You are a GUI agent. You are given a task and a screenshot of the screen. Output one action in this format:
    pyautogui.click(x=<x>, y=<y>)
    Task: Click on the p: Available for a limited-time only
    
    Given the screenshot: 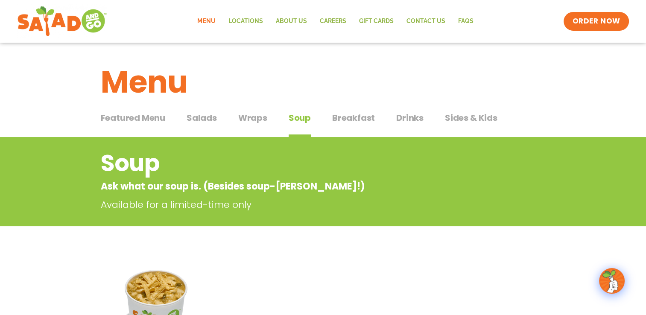 What is the action you would take?
    pyautogui.click(x=291, y=205)
    